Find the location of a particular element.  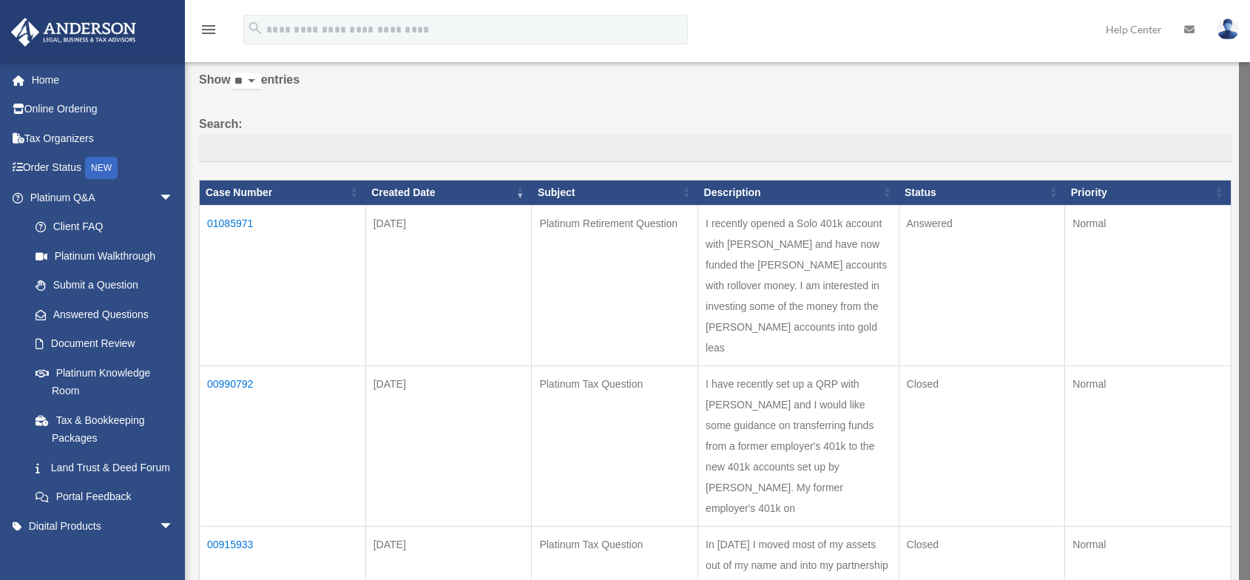

label: Search: is located at coordinates (715, 138).